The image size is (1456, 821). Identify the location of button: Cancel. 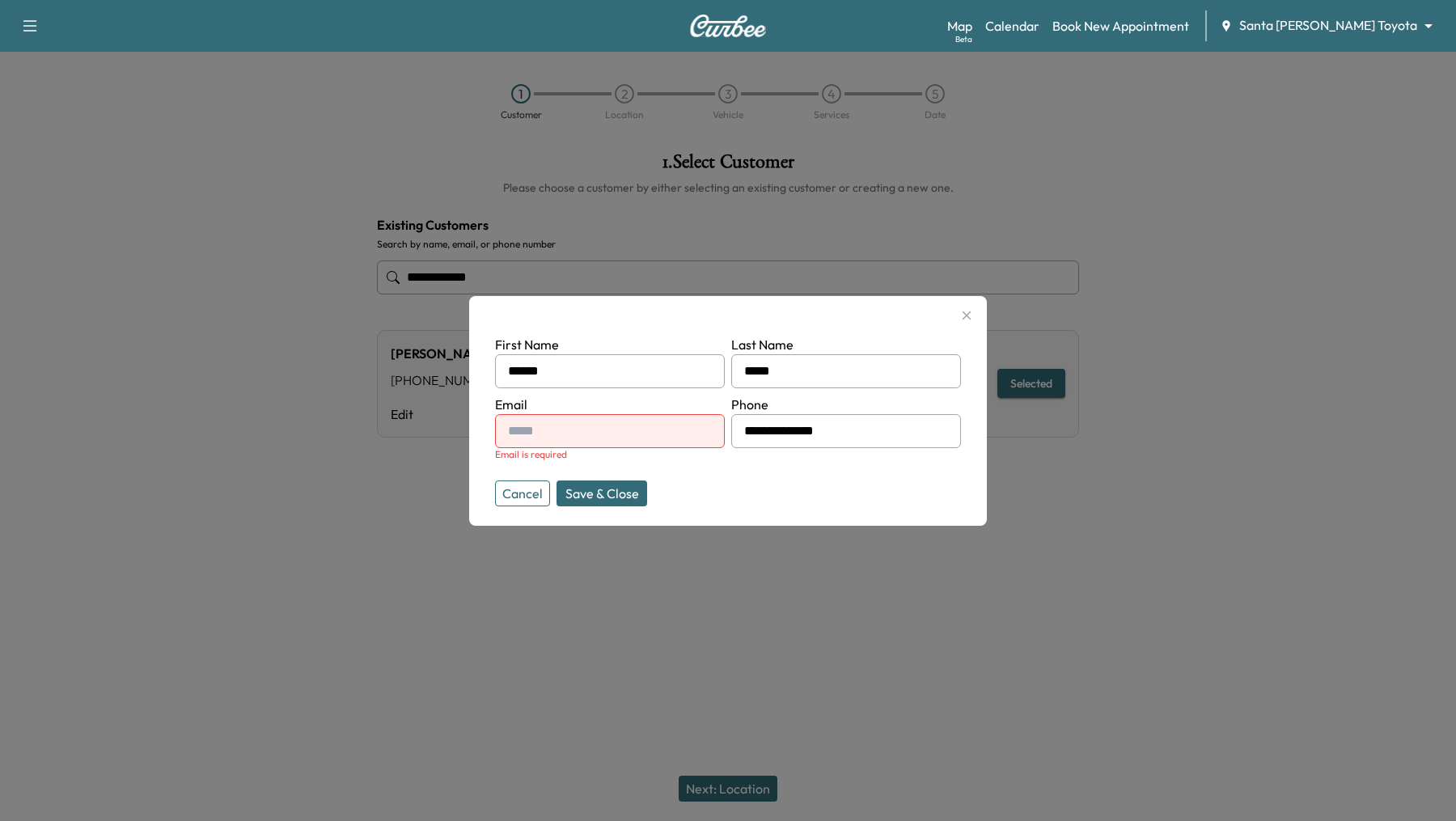
(522, 494).